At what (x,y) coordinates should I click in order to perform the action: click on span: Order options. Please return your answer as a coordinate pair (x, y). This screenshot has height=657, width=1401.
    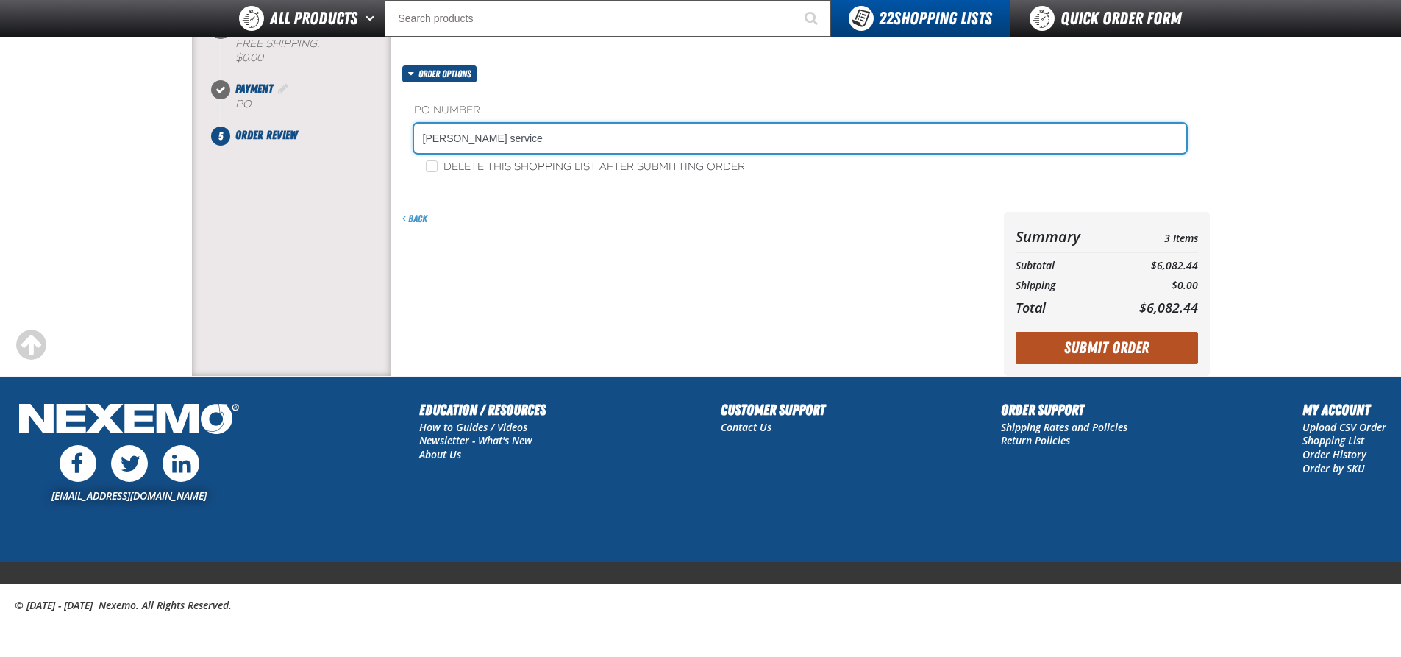
    Looking at the image, I should click on (447, 74).